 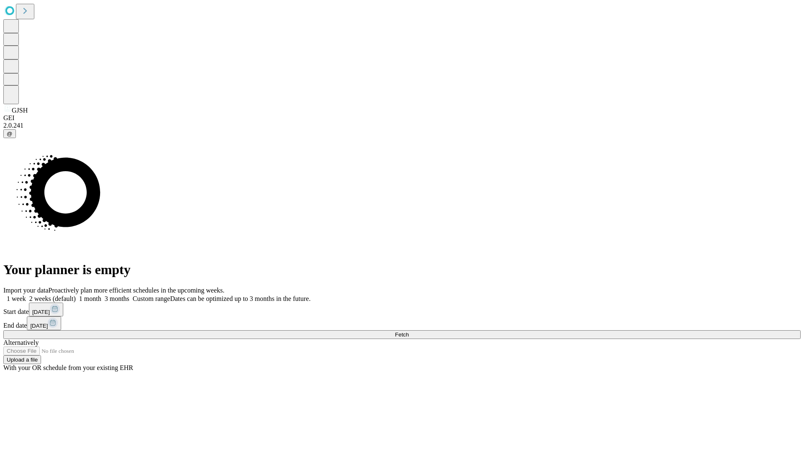 I want to click on button: Upload a file, so click(x=22, y=360).